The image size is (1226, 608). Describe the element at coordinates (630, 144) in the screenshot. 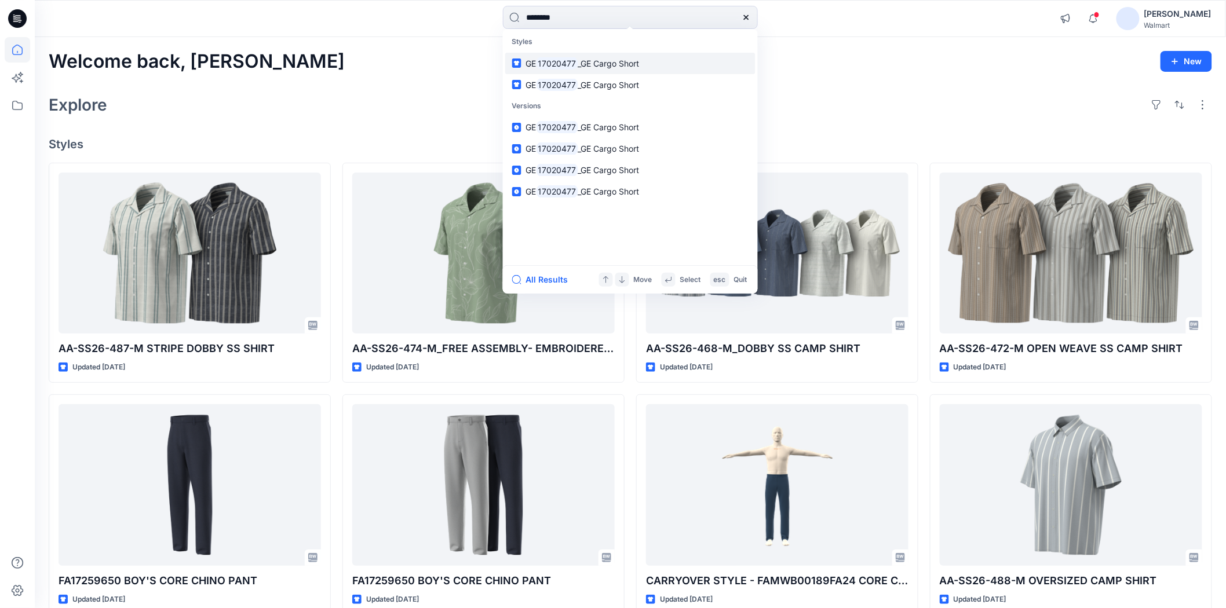

I see `h4: Styles` at that location.